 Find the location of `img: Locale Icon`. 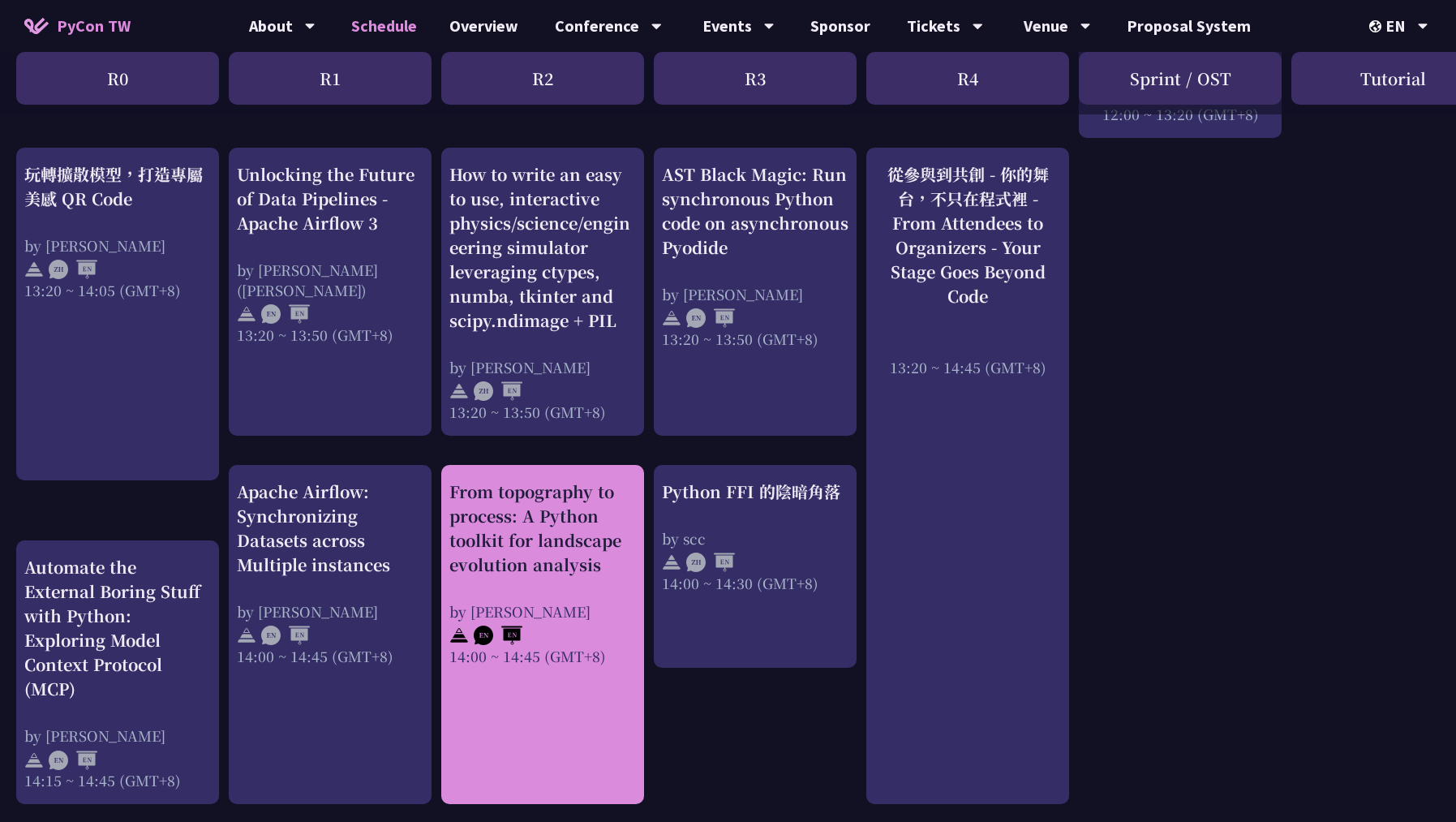

img: Locale Icon is located at coordinates (1377, 26).